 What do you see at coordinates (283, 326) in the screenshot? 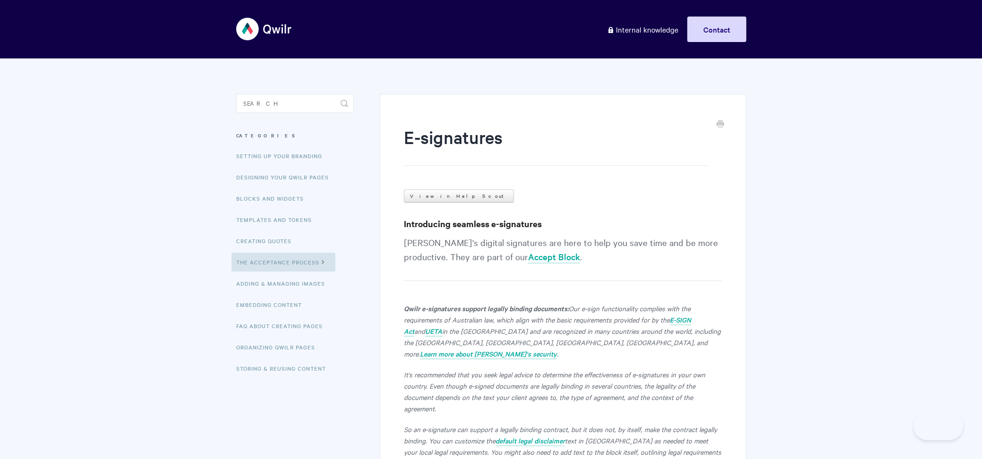
I see `a: FAQ About Creating Pages` at bounding box center [283, 326].